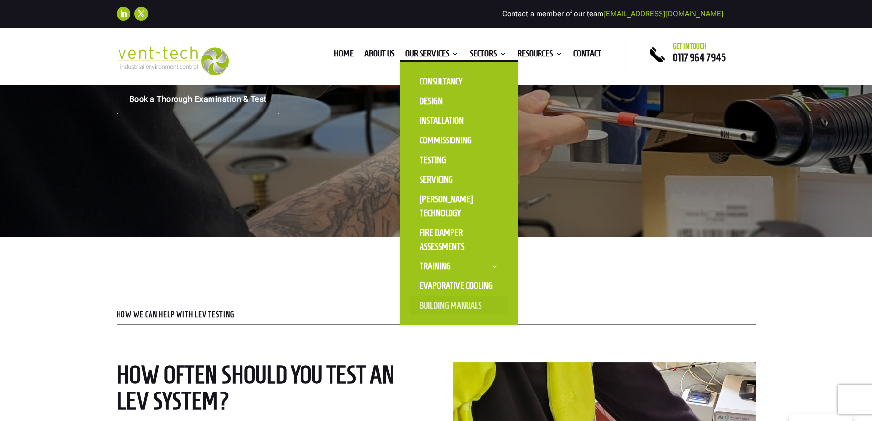  Describe the element at coordinates (173, 60) in the screenshot. I see `img: 2023-09-27T08_35_16.549ZVENT-TECH---Clear-background` at that location.